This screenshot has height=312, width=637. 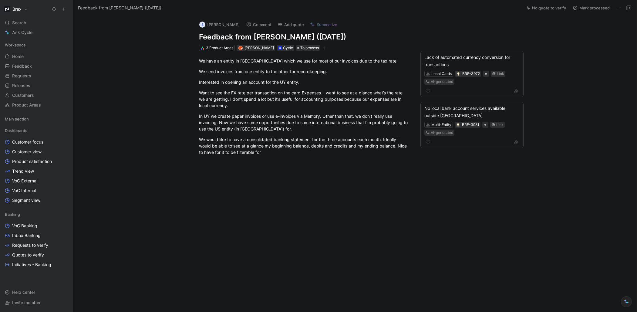 I want to click on div: Banking, so click(x=36, y=214).